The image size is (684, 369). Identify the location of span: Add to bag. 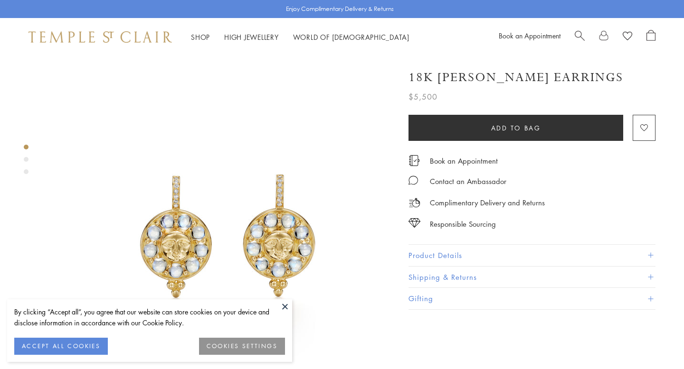
(516, 128).